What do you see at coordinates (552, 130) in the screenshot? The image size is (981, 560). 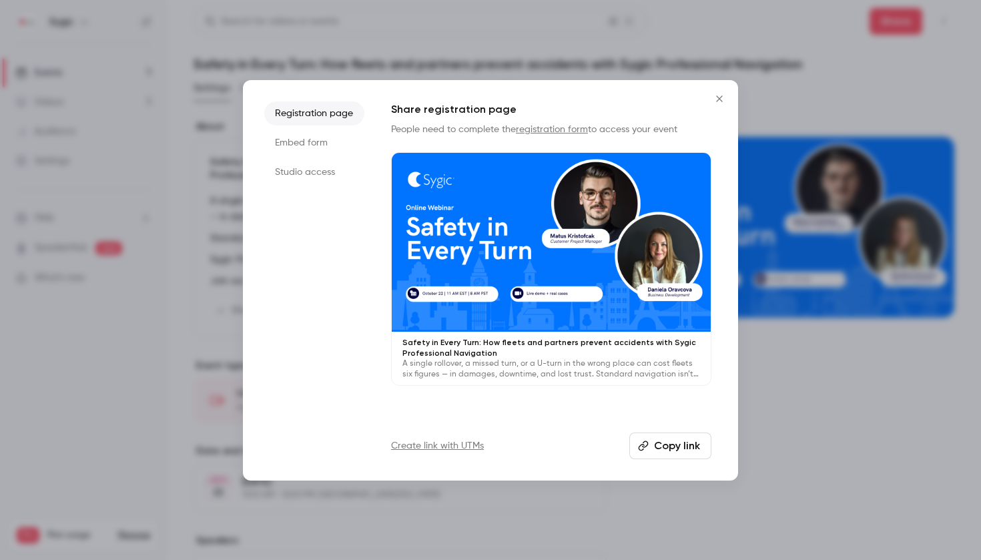 I see `a: registration form` at bounding box center [552, 130].